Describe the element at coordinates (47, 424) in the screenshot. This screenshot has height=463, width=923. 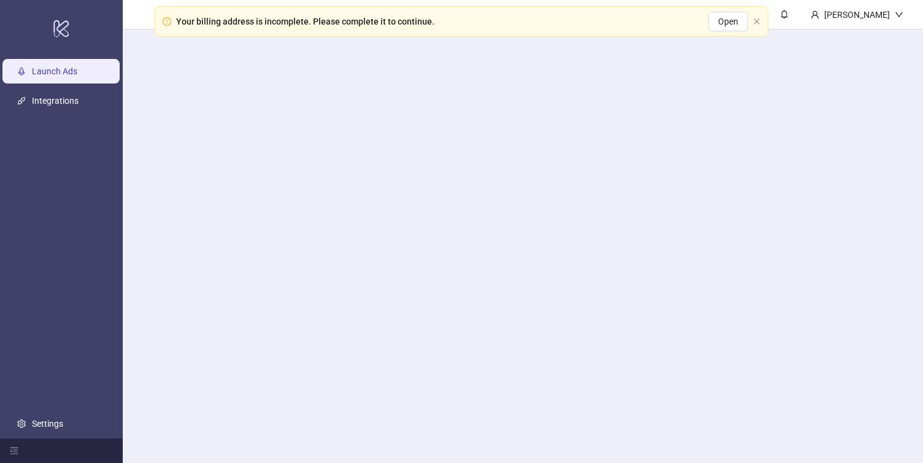
I see `a: Settings` at that location.